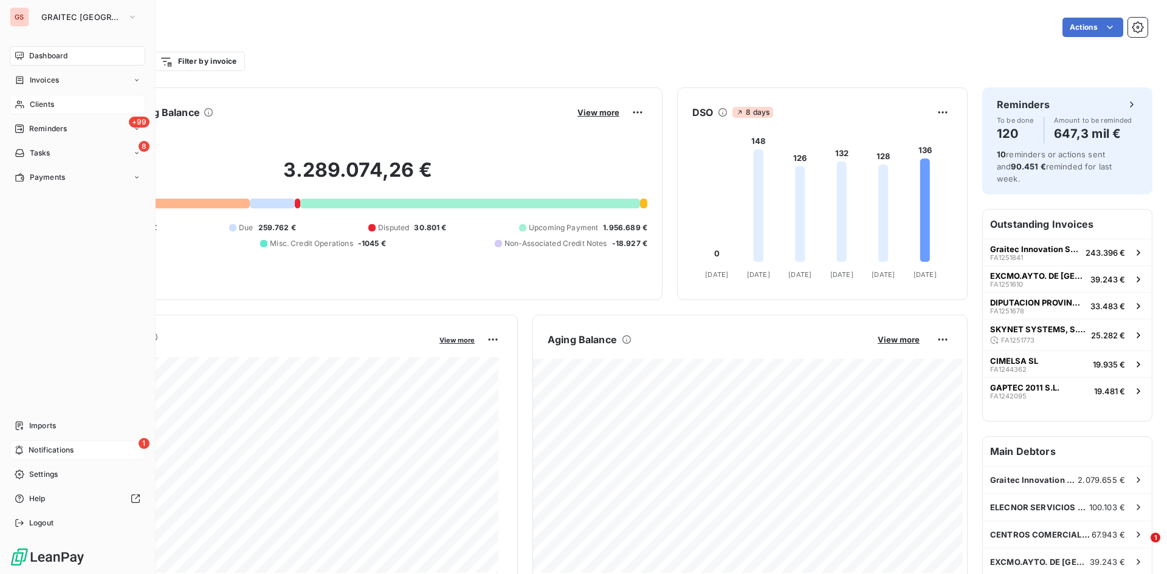 The width and height of the screenshot is (1167, 574). Describe the element at coordinates (1108, 535) in the screenshot. I see `span: 67.943 €` at that location.